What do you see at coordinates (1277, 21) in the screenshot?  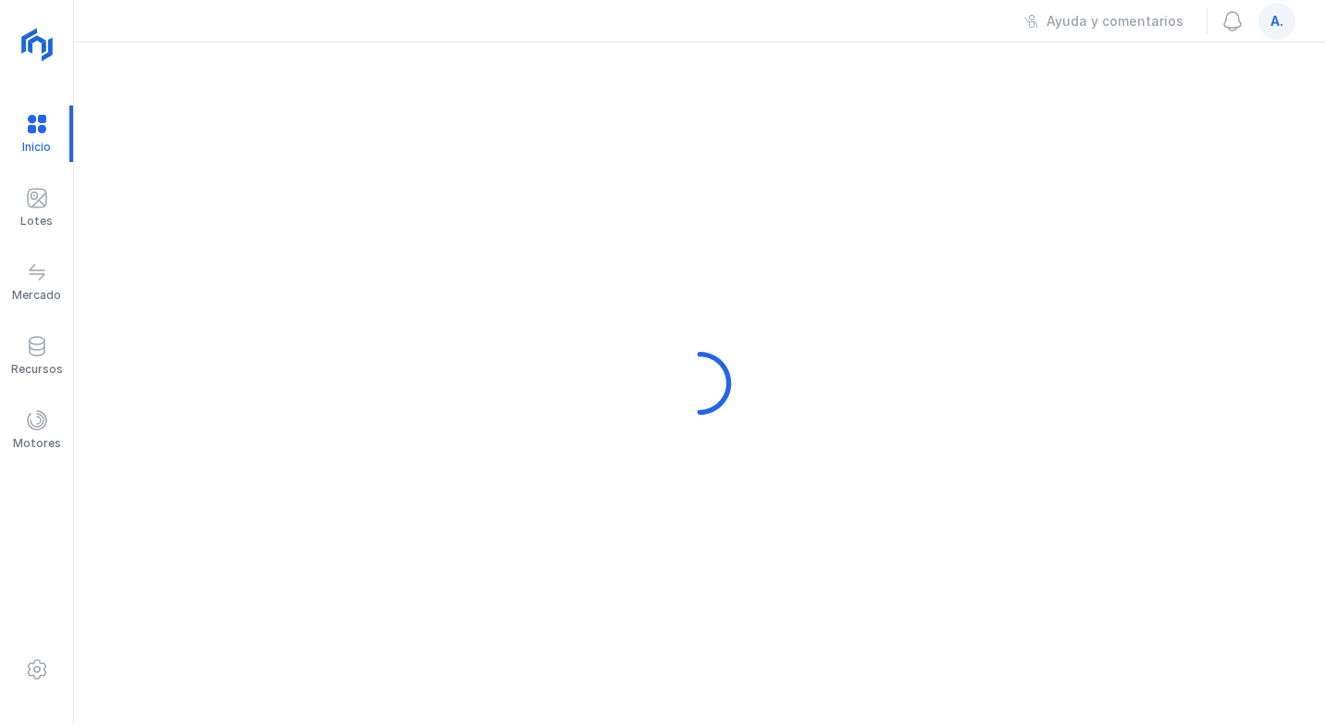 I see `span: a.` at bounding box center [1277, 21].